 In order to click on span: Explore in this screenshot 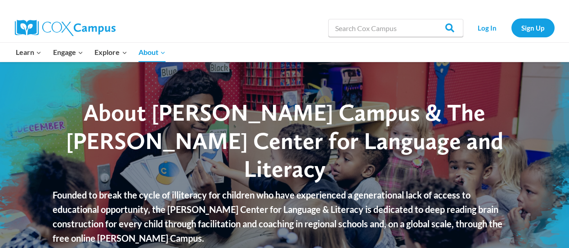, I will do `click(111, 52)`.